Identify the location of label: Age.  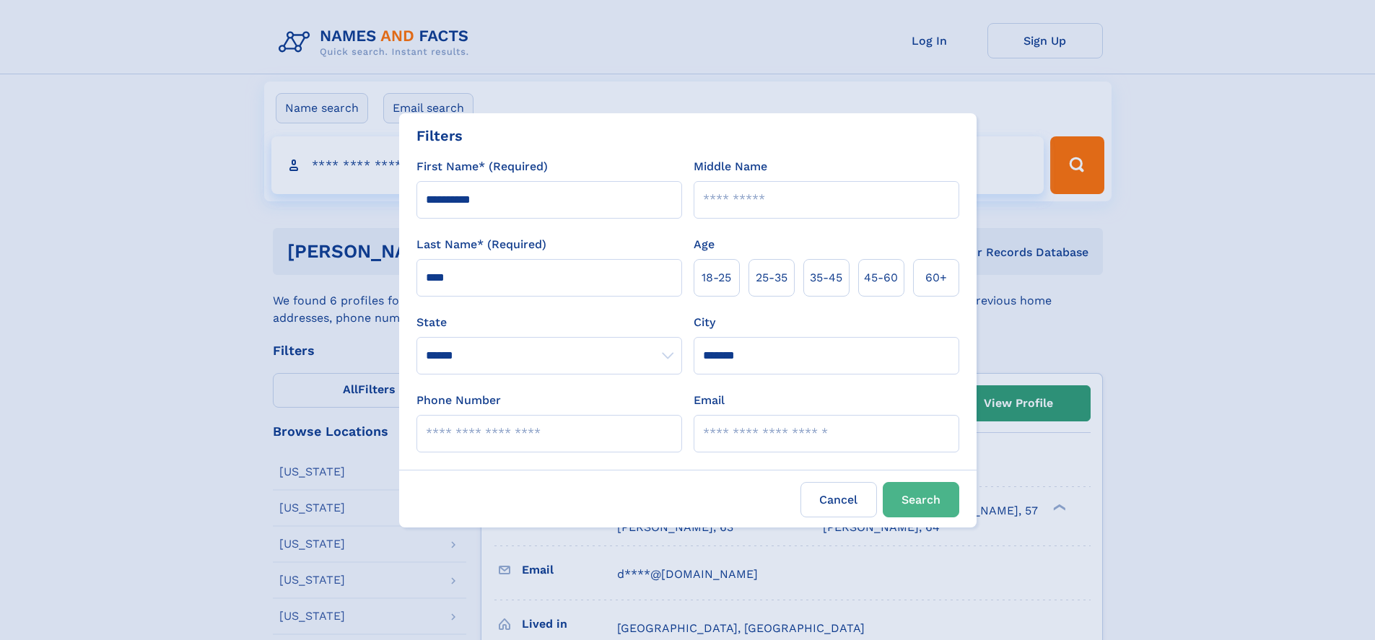
(703, 245).